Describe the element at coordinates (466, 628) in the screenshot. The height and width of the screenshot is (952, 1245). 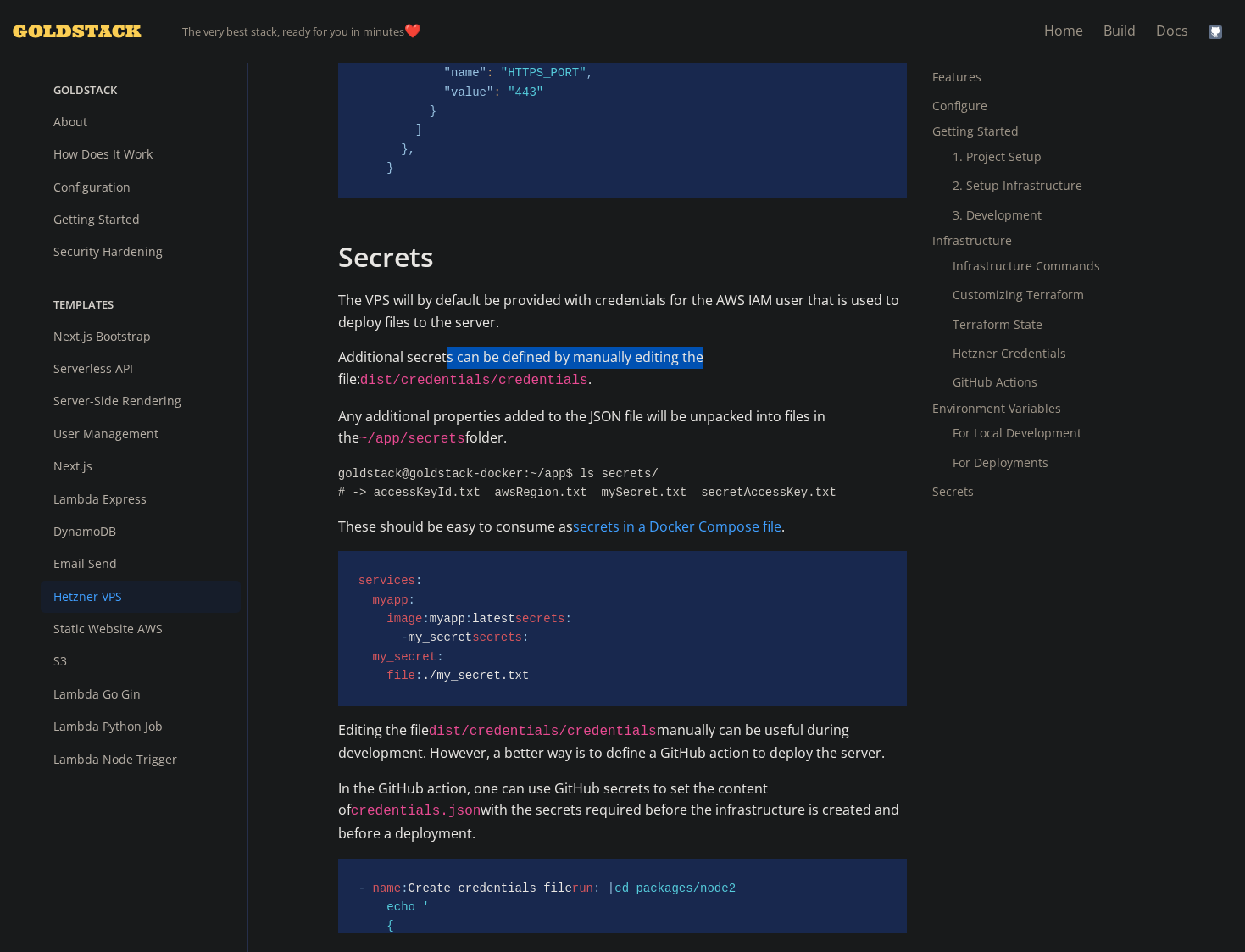
I see `code: myapp latest my_secret ./my_secret.txt` at that location.